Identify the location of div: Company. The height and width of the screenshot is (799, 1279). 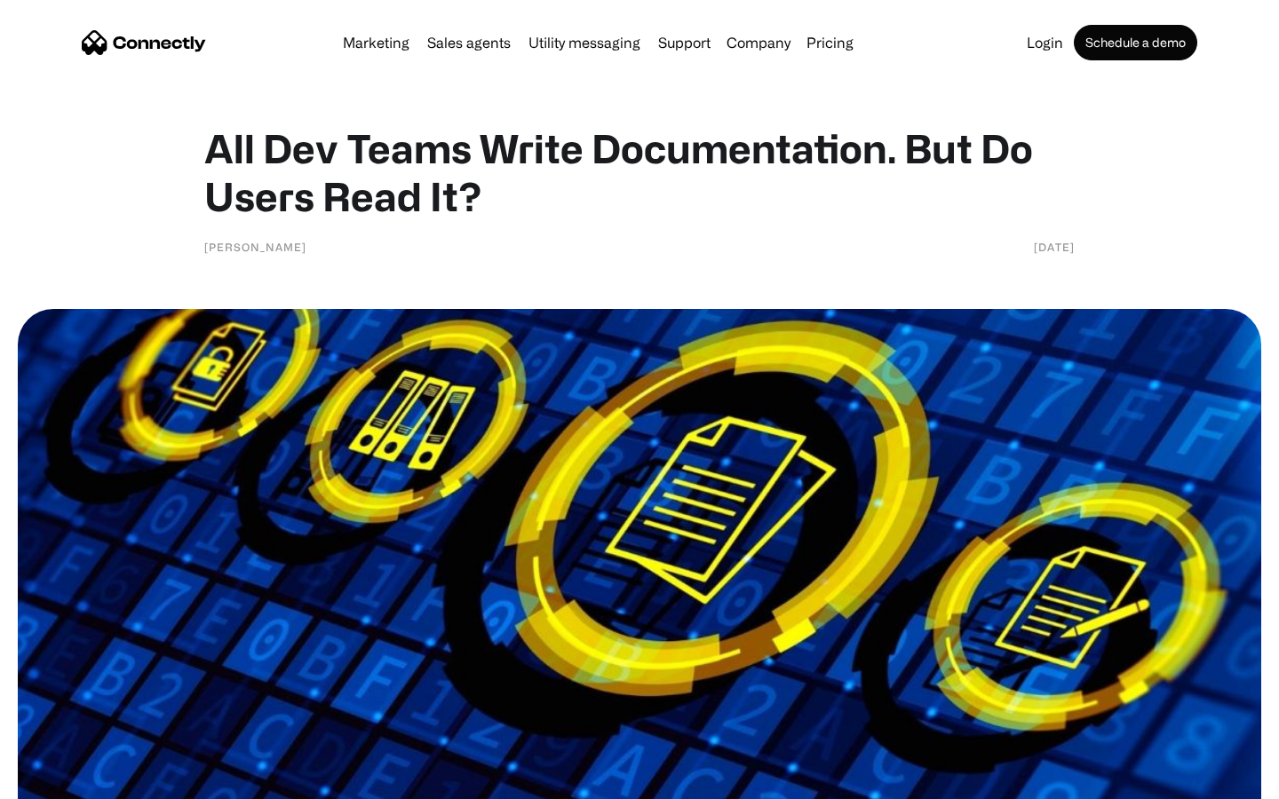
(758, 43).